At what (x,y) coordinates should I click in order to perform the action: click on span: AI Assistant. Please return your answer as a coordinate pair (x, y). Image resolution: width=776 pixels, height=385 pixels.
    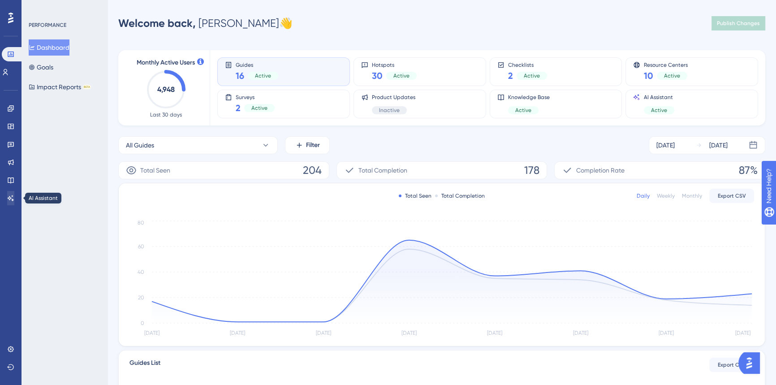
    Looking at the image, I should click on (659, 97).